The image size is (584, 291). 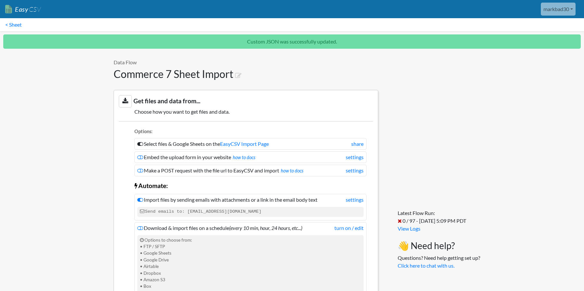 What do you see at coordinates (246, 74) in the screenshot?
I see `h1: Commerce 7 Sheet Import` at bounding box center [246, 74].